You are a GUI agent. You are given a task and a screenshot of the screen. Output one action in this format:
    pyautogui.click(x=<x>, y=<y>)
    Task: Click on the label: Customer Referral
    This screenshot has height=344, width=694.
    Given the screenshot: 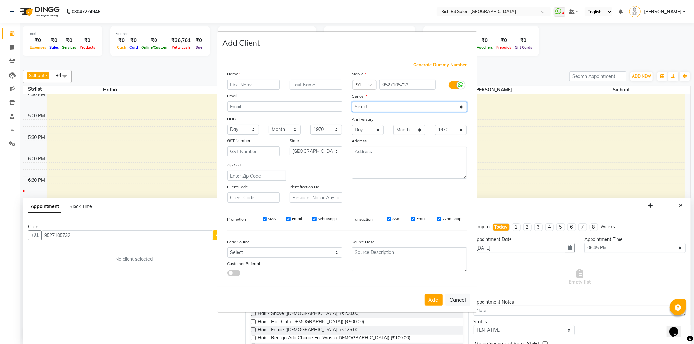 What is the action you would take?
    pyautogui.click(x=244, y=264)
    